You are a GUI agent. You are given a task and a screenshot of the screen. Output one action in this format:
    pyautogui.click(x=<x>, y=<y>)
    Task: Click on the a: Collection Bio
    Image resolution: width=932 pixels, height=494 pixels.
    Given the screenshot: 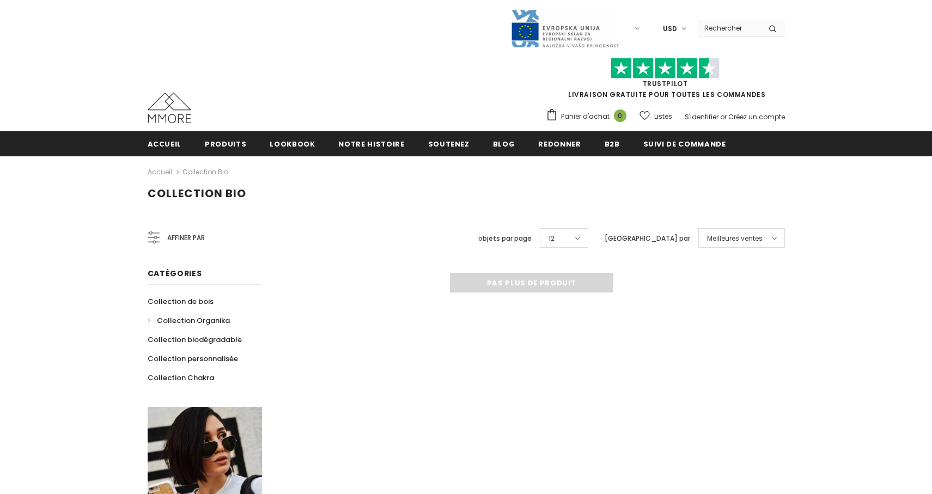 What is the action you would take?
    pyautogui.click(x=205, y=172)
    